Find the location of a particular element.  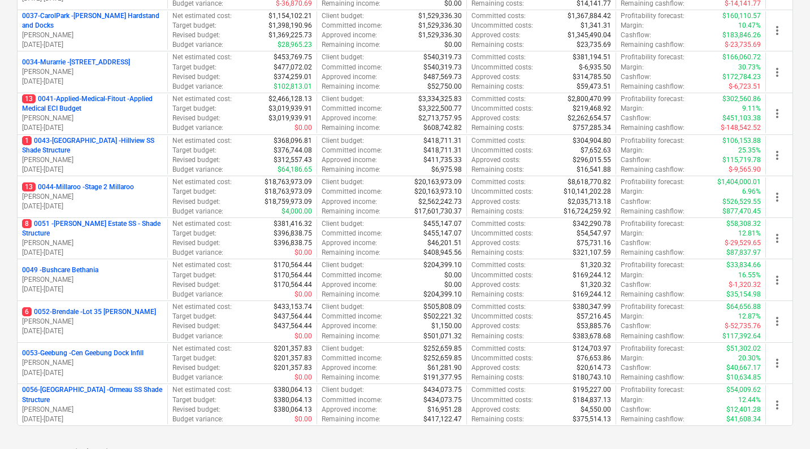

p: $381,194.51 is located at coordinates (591, 57).